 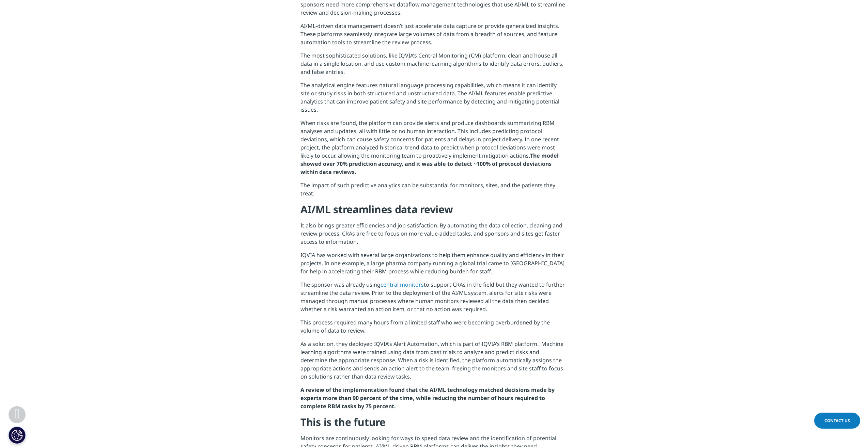 What do you see at coordinates (428, 398) in the screenshot?
I see `strong: A review of the implementation found that the AI/ML technology matched decisions made by experts ...` at bounding box center [428, 398].